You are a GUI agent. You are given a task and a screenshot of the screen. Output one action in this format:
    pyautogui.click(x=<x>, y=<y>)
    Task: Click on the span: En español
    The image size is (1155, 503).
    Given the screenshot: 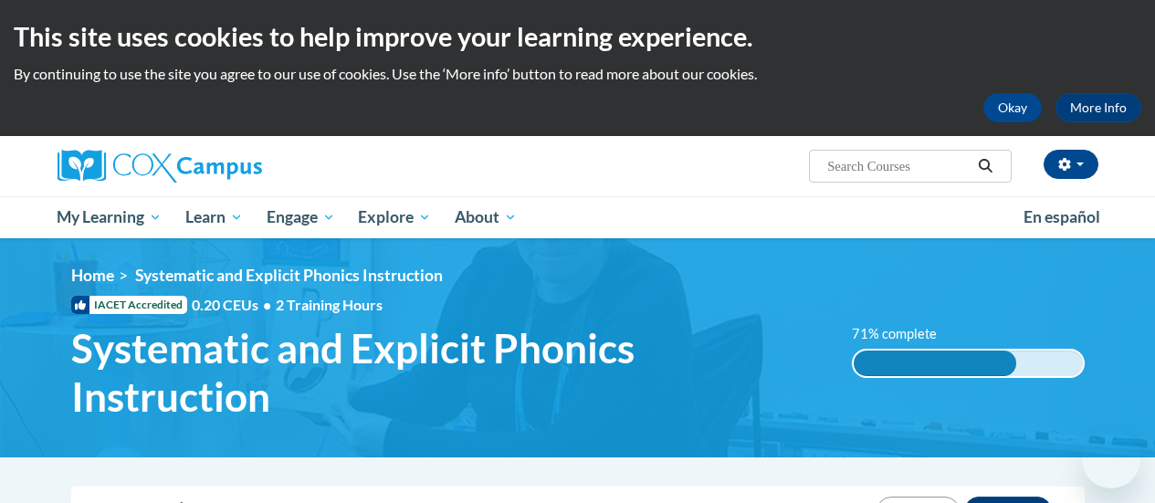 What is the action you would take?
    pyautogui.click(x=1062, y=216)
    